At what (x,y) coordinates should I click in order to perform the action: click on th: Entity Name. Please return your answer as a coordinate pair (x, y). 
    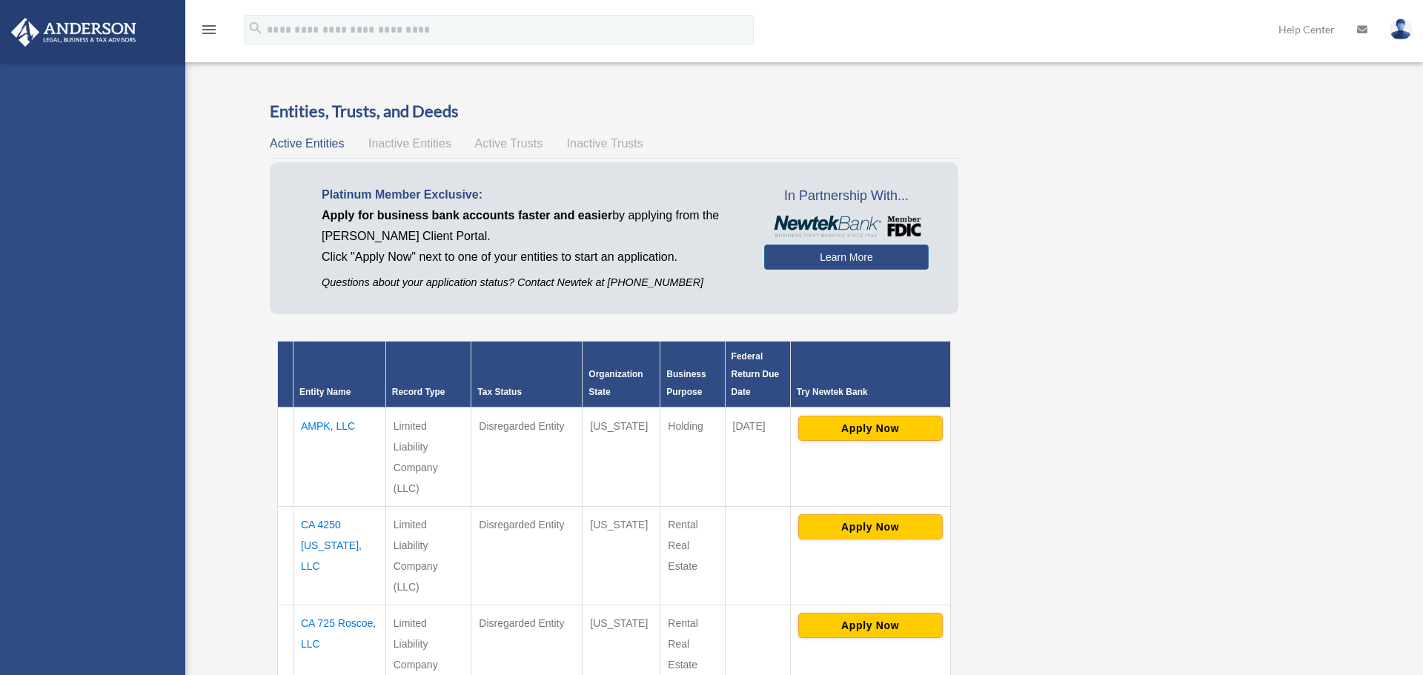
    Looking at the image, I should click on (339, 375).